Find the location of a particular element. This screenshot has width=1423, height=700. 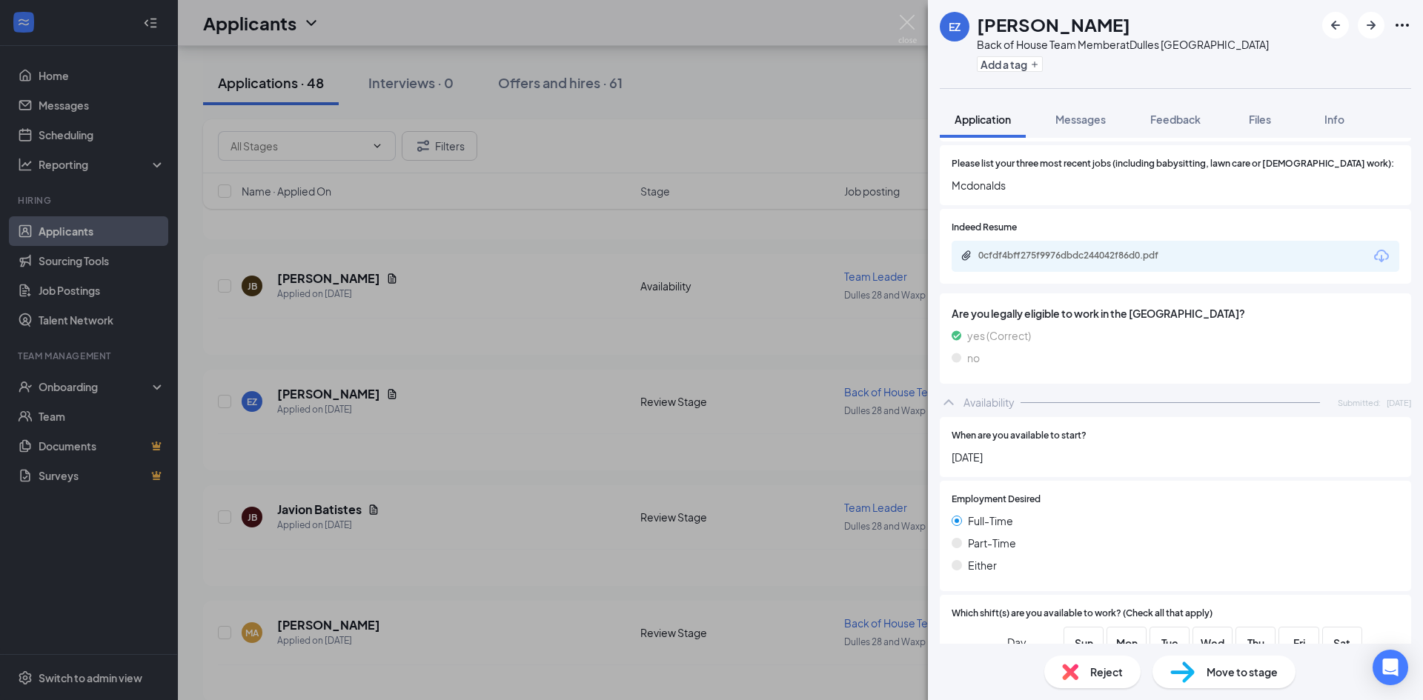

button: PlusAdd a tag is located at coordinates (1009, 64).